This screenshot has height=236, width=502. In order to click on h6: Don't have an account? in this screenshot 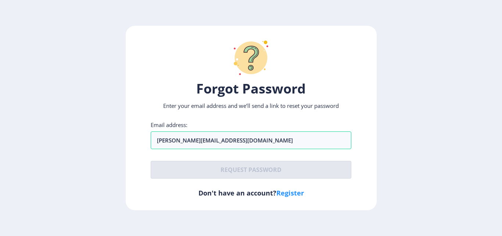, I will do `click(251, 193)`.